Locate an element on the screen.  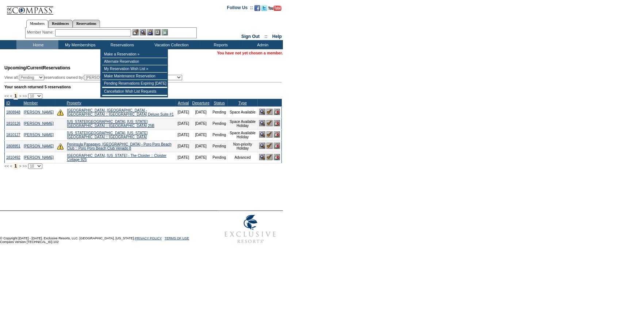
span: Reservations is located at coordinates (37, 68).